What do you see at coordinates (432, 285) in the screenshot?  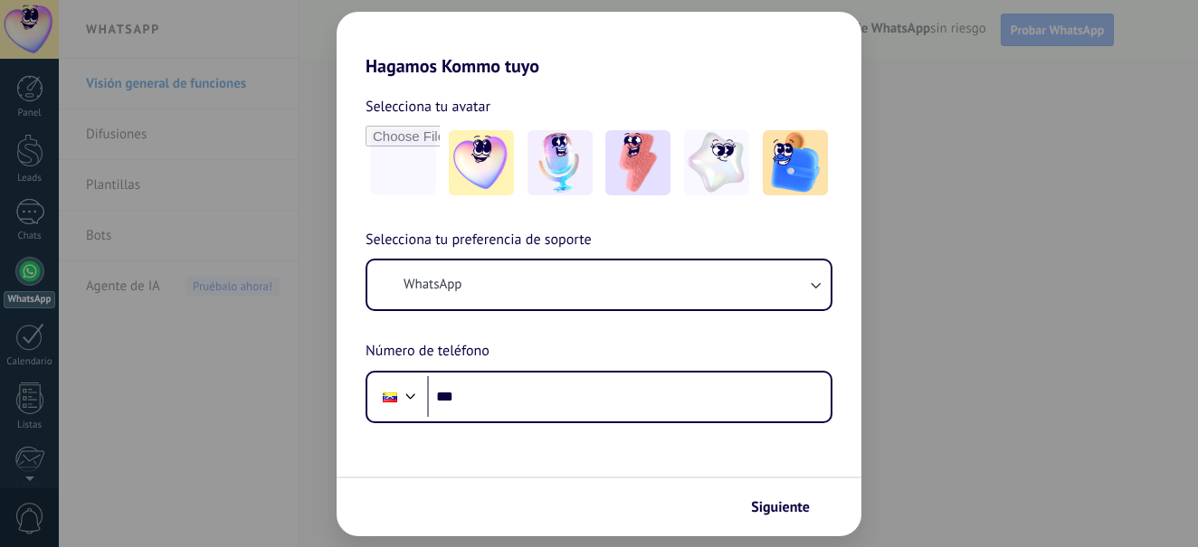 I see `span: WhatsApp` at bounding box center [432, 285].